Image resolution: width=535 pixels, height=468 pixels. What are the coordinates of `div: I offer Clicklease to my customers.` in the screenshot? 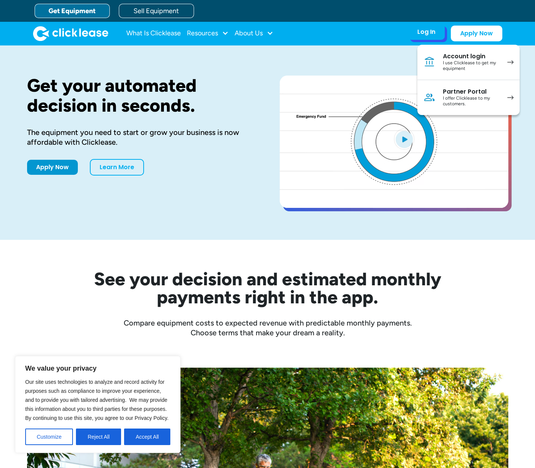 It's located at (471, 101).